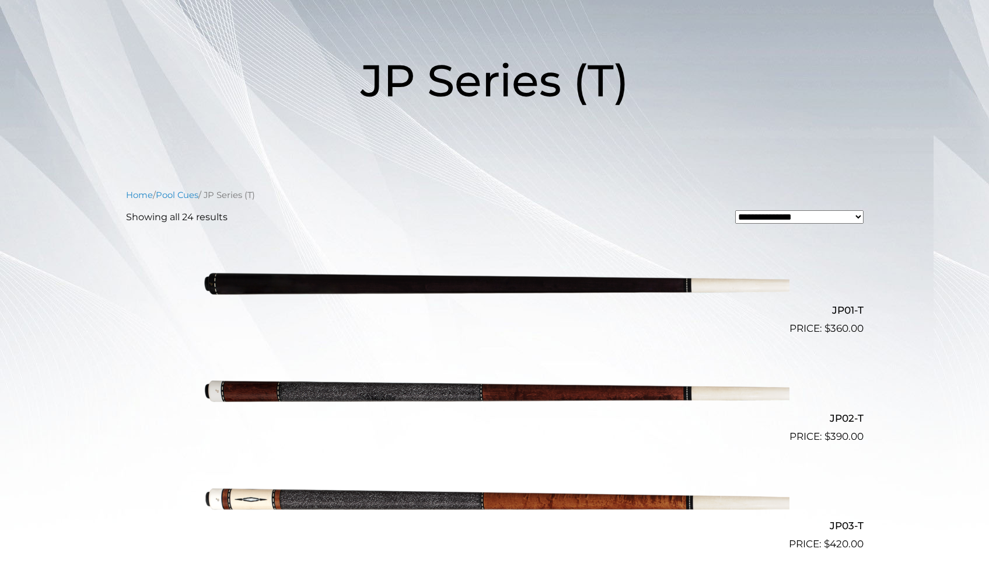  I want to click on a: Pool Cues, so click(177, 195).